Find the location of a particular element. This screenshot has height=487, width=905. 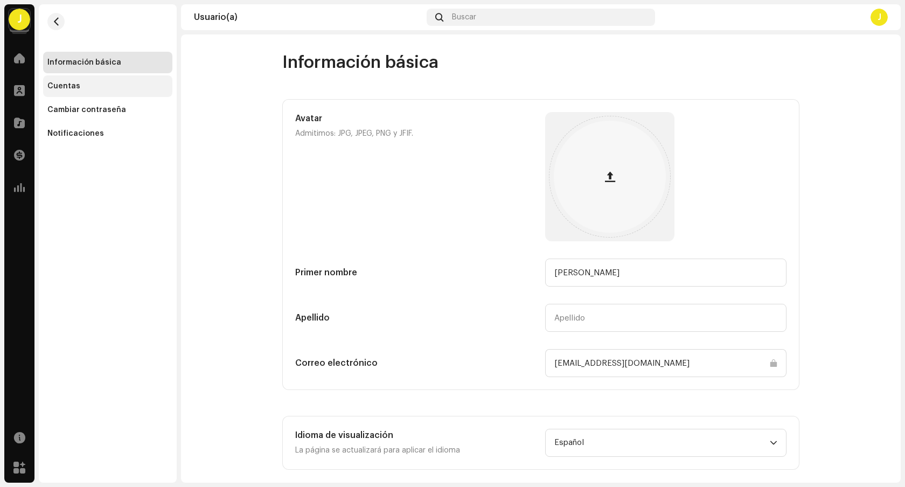

input: Primer nombre is located at coordinates (666, 273).